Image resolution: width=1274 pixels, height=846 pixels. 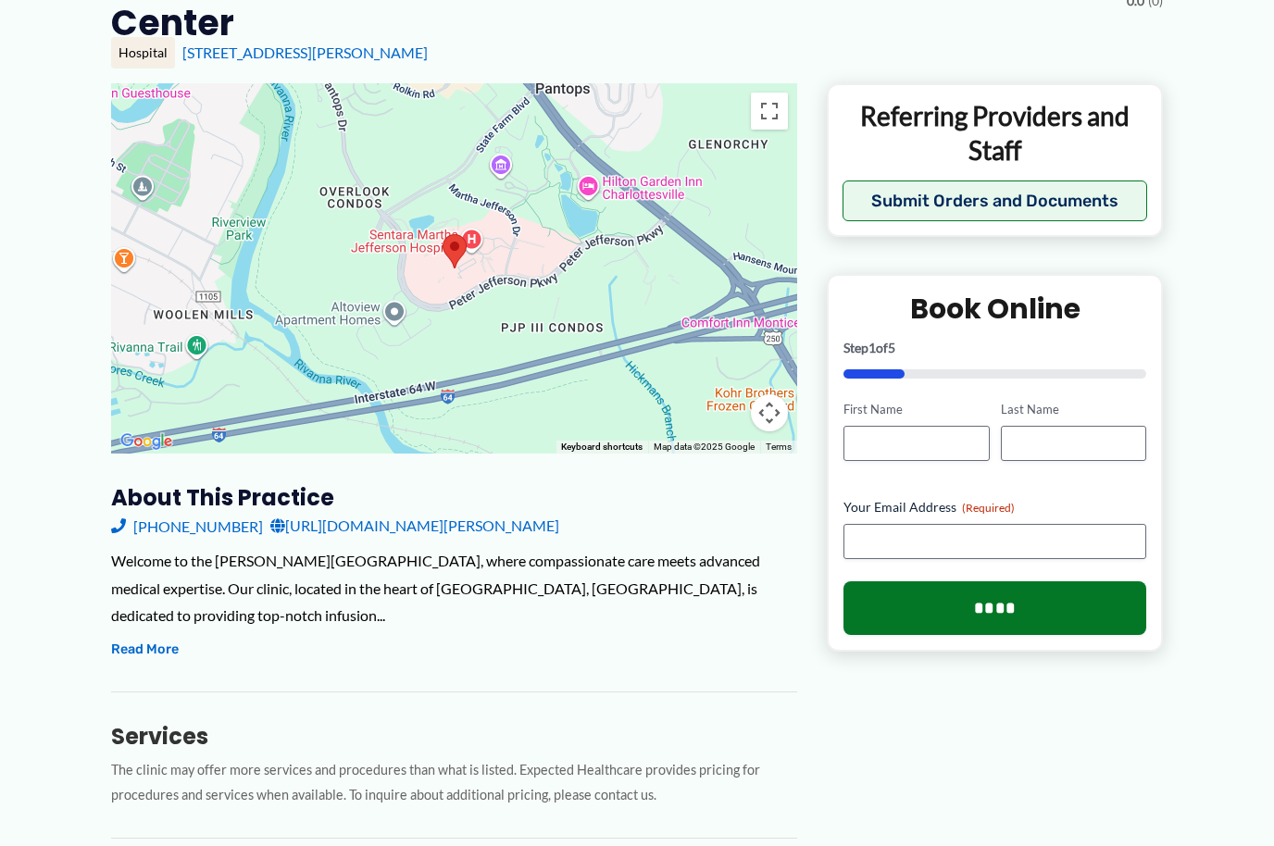 I want to click on h3: About this practice, so click(x=454, y=497).